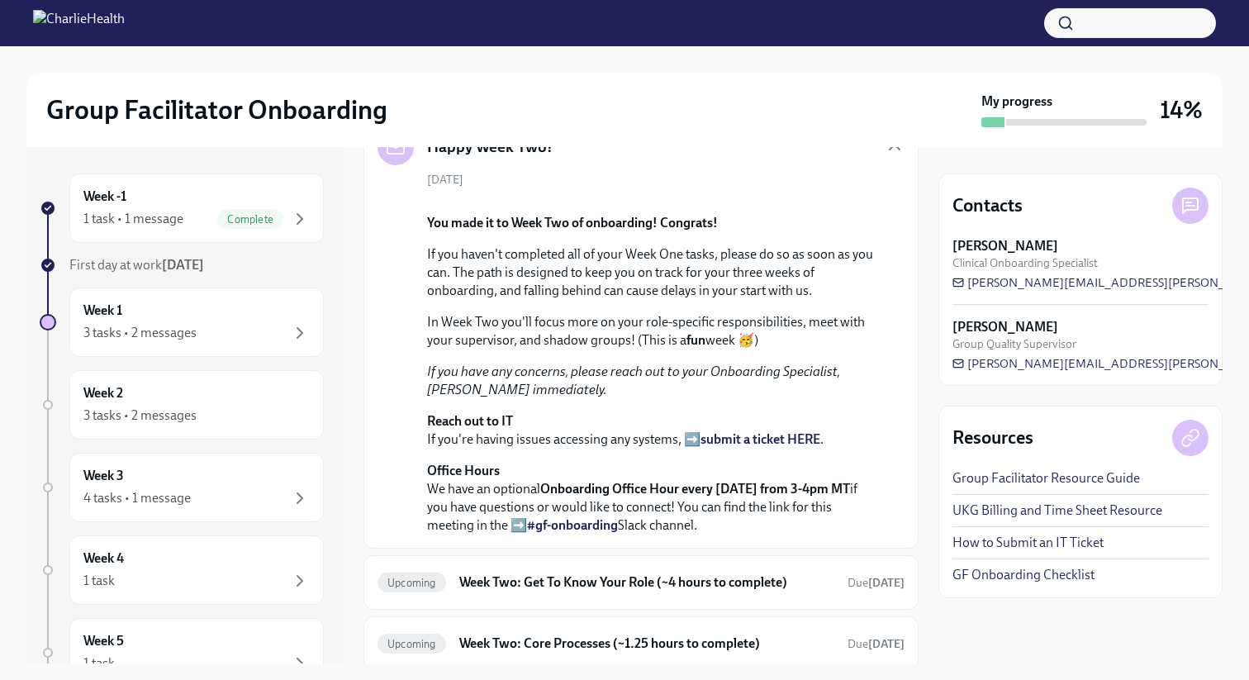 Image resolution: width=1249 pixels, height=680 pixels. Describe the element at coordinates (696, 340) in the screenshot. I see `strong: fun` at that location.